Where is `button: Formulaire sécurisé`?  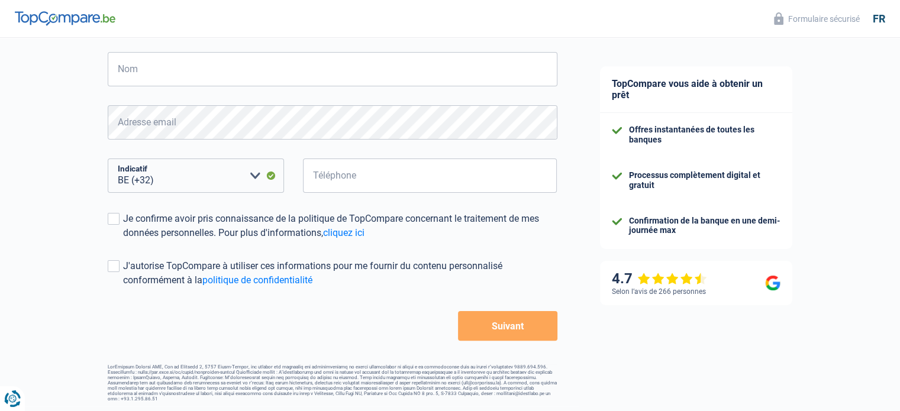
button: Formulaire sécurisé is located at coordinates (817, 18).